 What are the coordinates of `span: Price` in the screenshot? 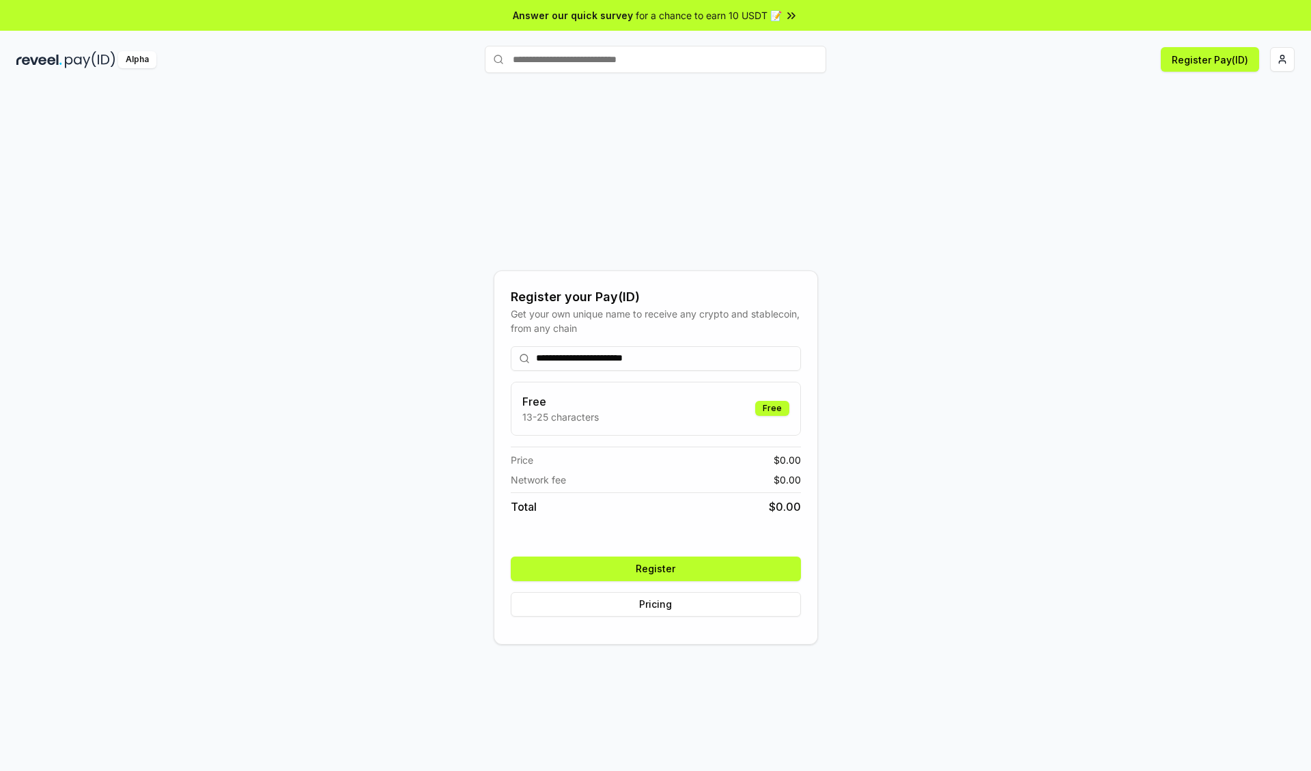 It's located at (521, 459).